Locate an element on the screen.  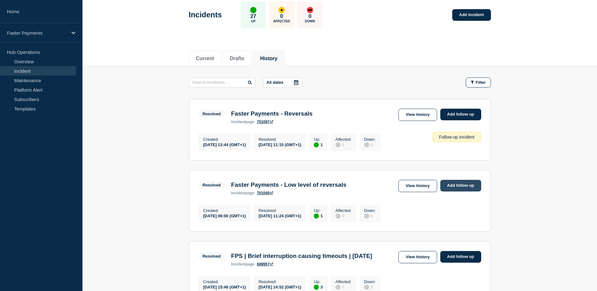
button: Filter is located at coordinates (478, 82).